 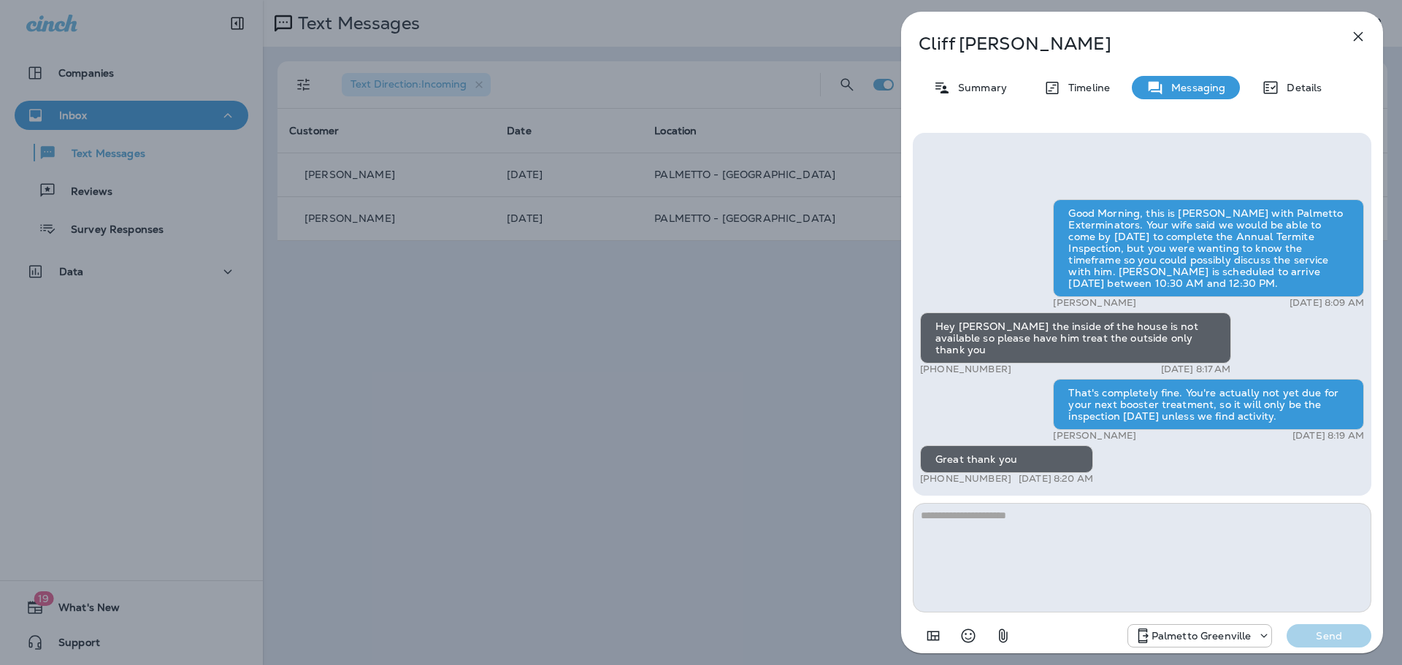 What do you see at coordinates (1300, 88) in the screenshot?
I see `p: Details` at bounding box center [1300, 88].